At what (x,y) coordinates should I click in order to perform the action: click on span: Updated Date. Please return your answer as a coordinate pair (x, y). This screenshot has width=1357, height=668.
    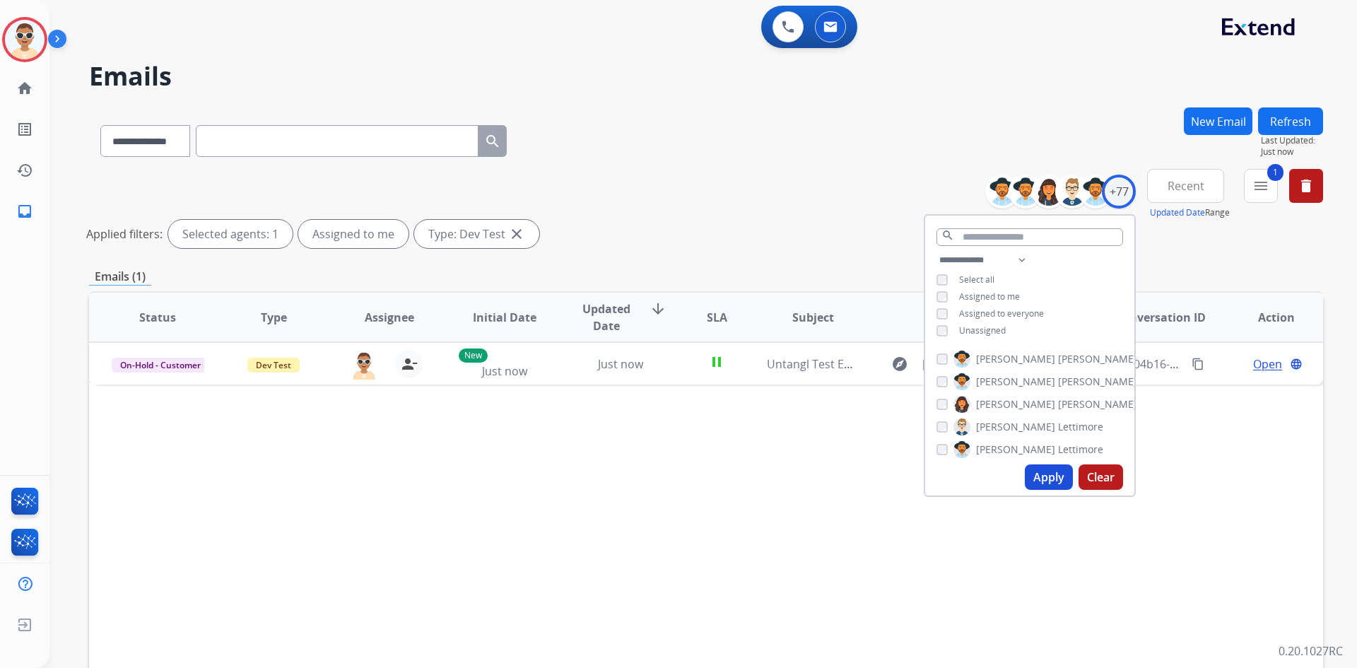
    Looking at the image, I should click on (606, 317).